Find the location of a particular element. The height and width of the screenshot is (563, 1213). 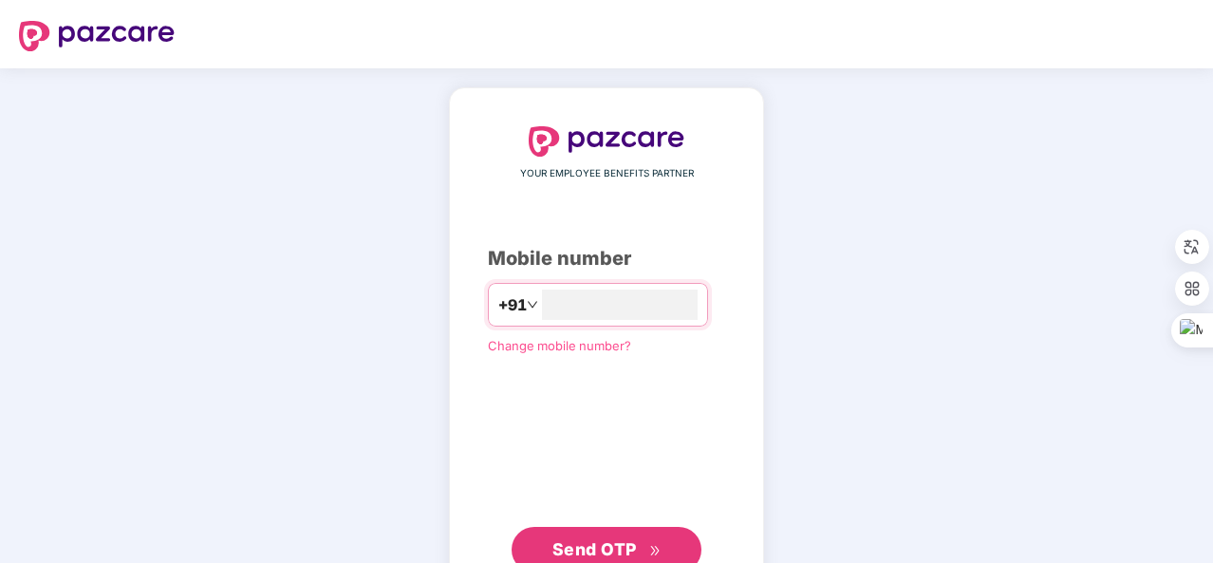

span: double-right is located at coordinates (655, 550).